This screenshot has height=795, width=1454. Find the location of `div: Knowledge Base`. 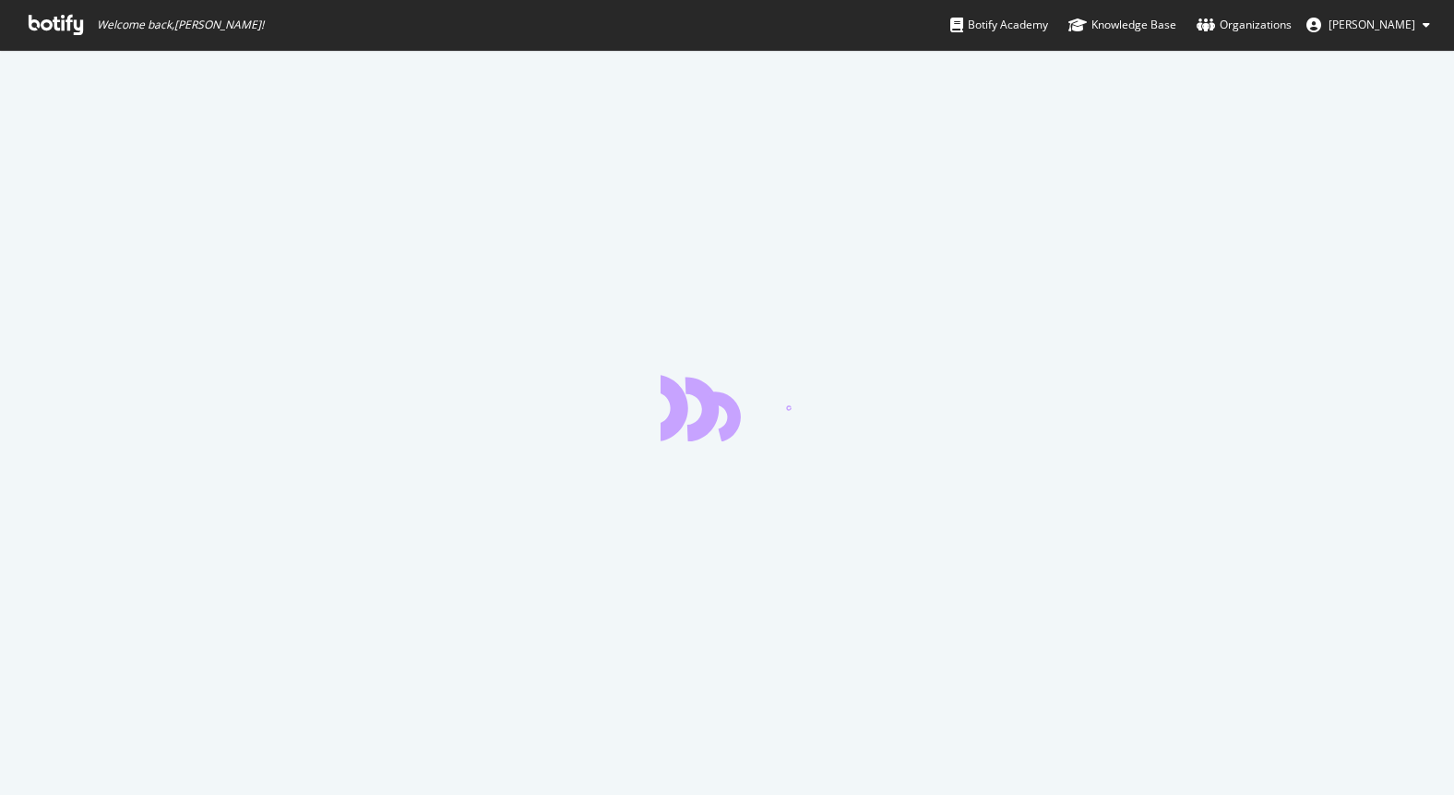

div: Knowledge Base is located at coordinates (1122, 25).